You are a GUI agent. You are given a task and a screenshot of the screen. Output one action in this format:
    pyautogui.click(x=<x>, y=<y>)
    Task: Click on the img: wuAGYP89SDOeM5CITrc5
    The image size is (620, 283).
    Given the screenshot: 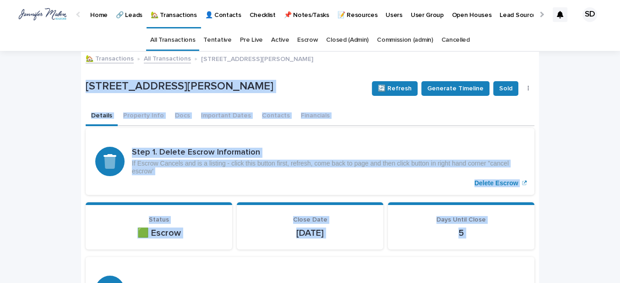 What is the action you would take?
    pyautogui.click(x=43, y=15)
    